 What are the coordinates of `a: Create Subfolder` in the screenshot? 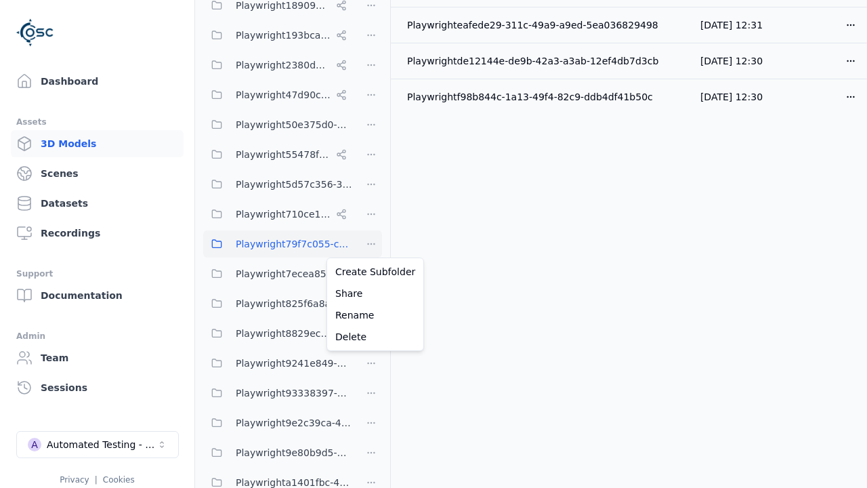 It's located at (375, 272).